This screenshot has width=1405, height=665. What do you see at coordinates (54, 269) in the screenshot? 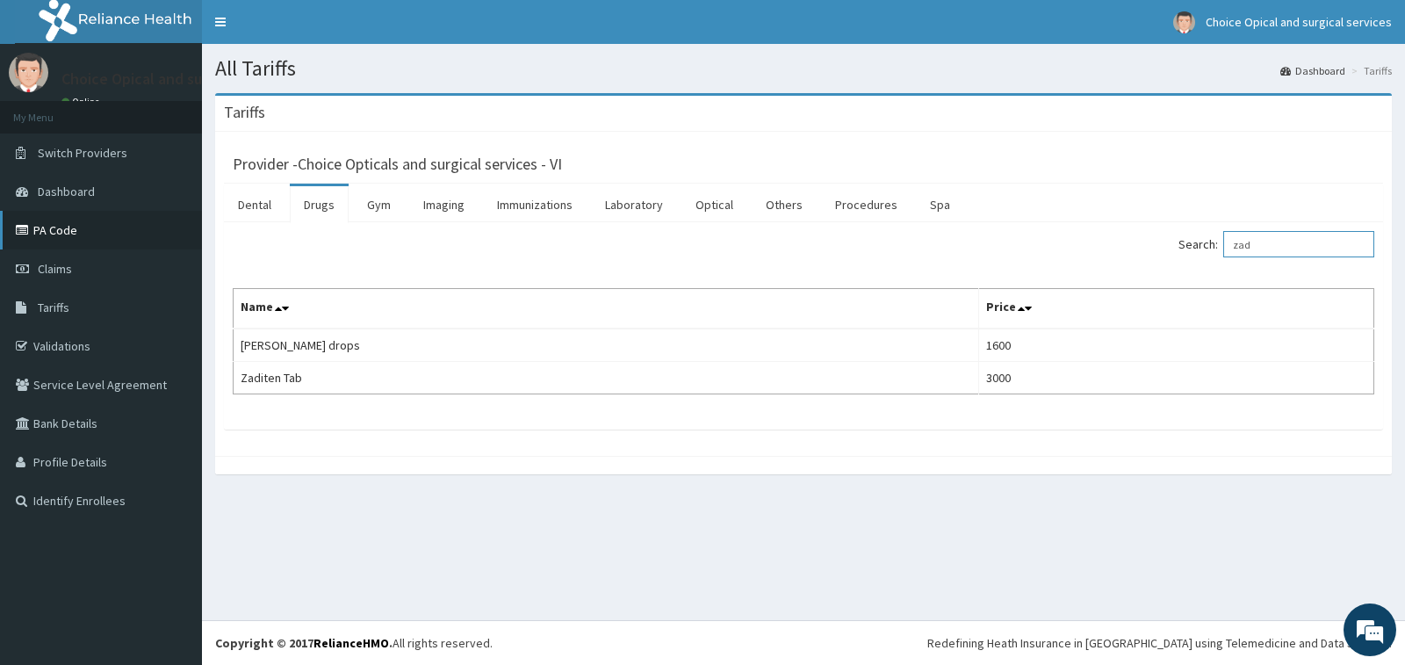
I see `span: Claims` at bounding box center [54, 269].